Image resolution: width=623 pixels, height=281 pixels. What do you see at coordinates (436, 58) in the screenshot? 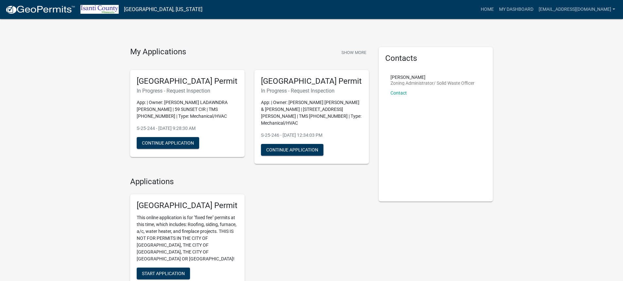
I see `h5: Contacts` at bounding box center [436, 58].